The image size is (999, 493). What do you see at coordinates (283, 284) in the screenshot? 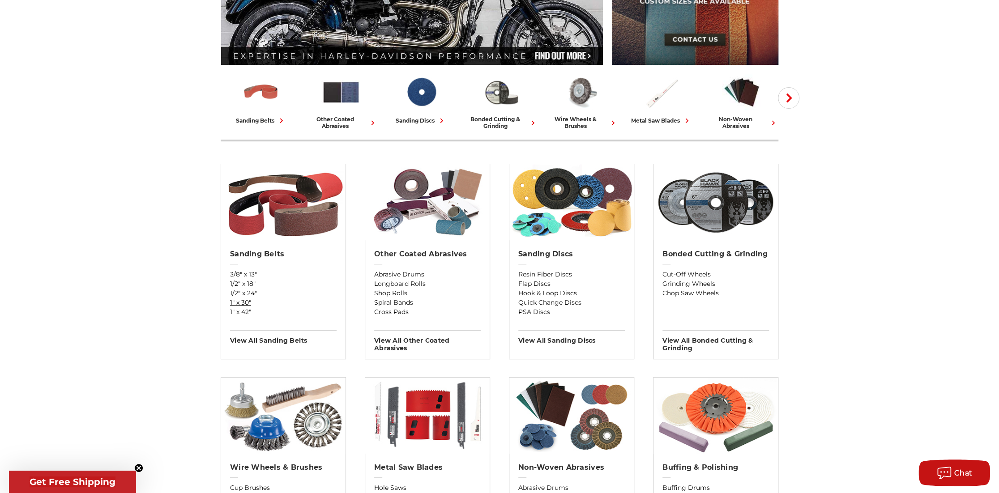
I see `a: 1/2" x 18"` at bounding box center [283, 284].